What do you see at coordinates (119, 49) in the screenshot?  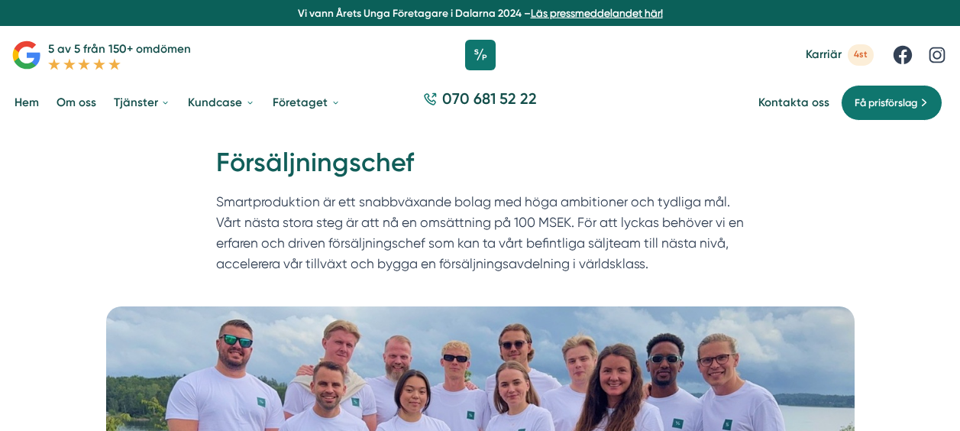 I see `p: 5 av 5 från 150+ omdömen` at bounding box center [119, 49].